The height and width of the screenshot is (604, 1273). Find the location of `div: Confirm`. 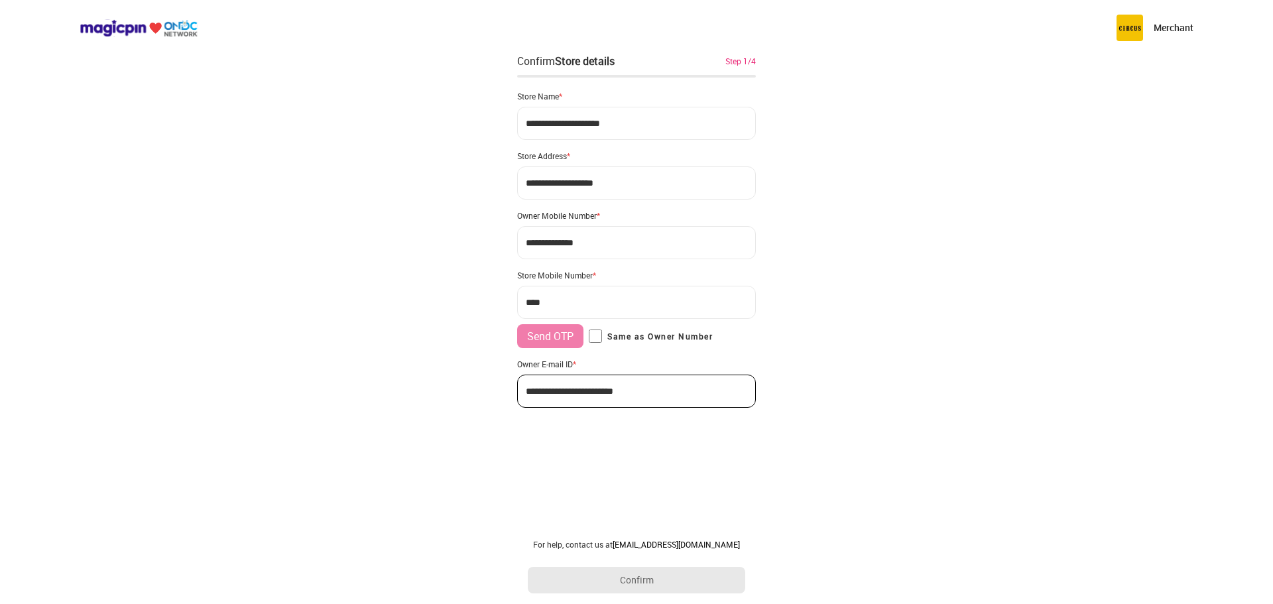

div: Confirm is located at coordinates (566, 61).